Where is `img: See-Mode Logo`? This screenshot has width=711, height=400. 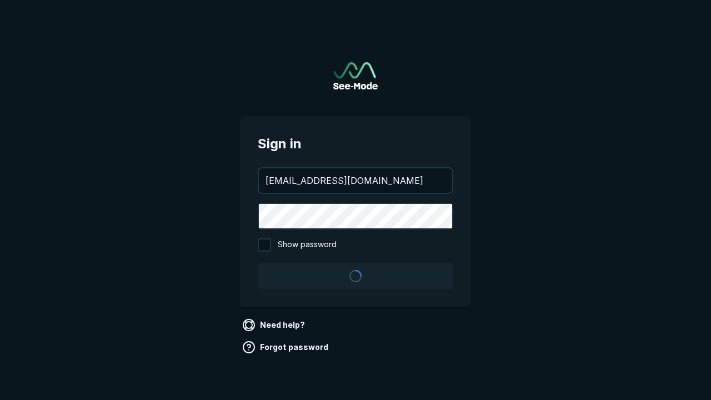
img: See-Mode Logo is located at coordinates (356, 76).